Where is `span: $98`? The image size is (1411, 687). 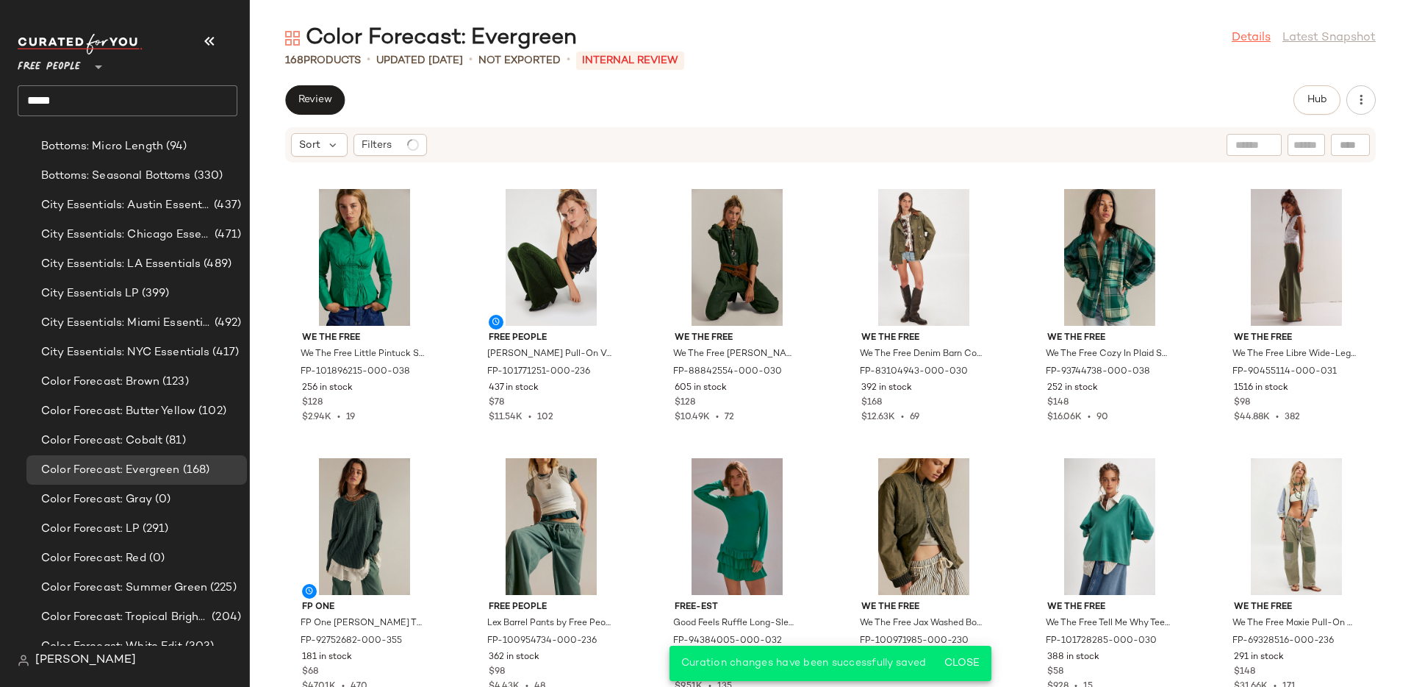 span: $98 is located at coordinates (1242, 403).